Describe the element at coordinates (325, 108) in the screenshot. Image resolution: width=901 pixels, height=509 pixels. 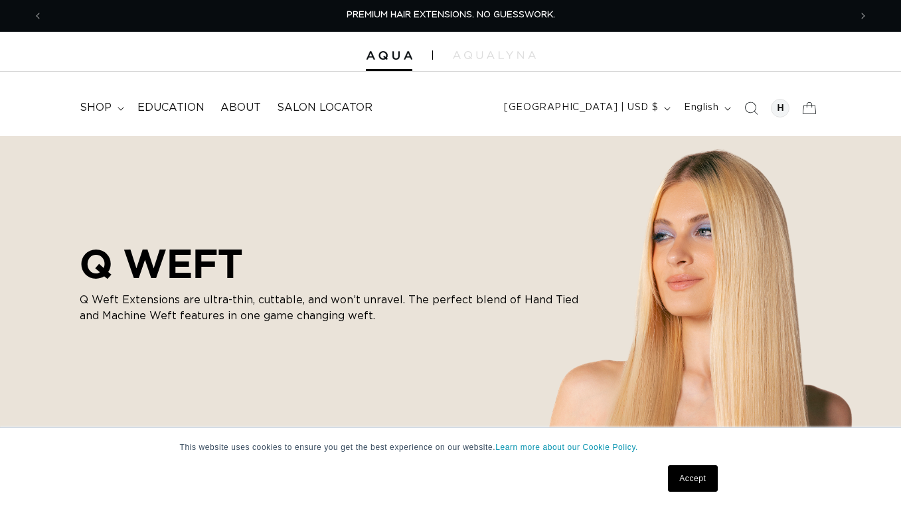
I see `span: Salon Locator` at that location.